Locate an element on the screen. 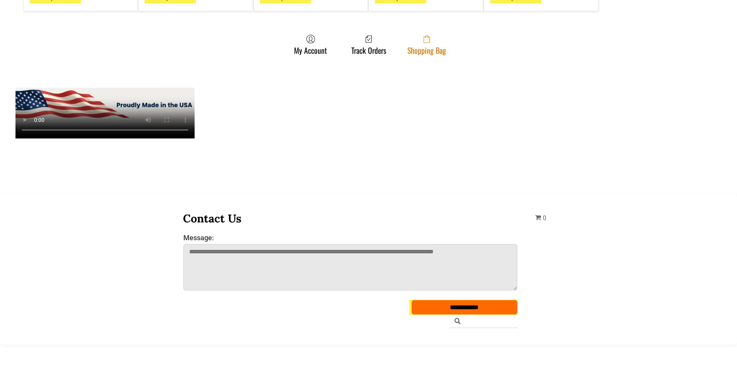 The image size is (737, 369). label: Message: is located at coordinates (351, 238).